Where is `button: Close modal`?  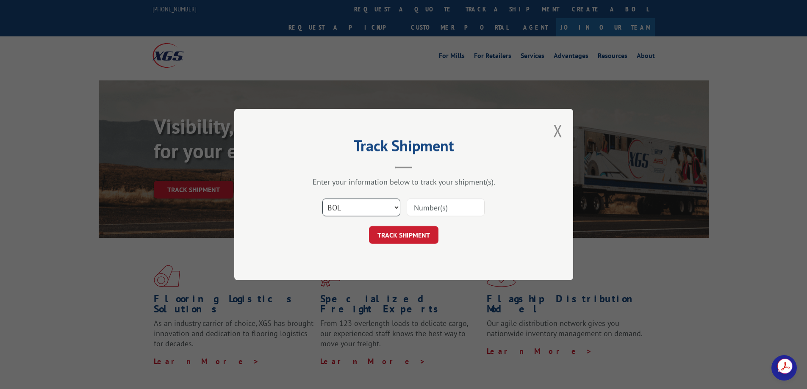
button: Close modal is located at coordinates (558, 130).